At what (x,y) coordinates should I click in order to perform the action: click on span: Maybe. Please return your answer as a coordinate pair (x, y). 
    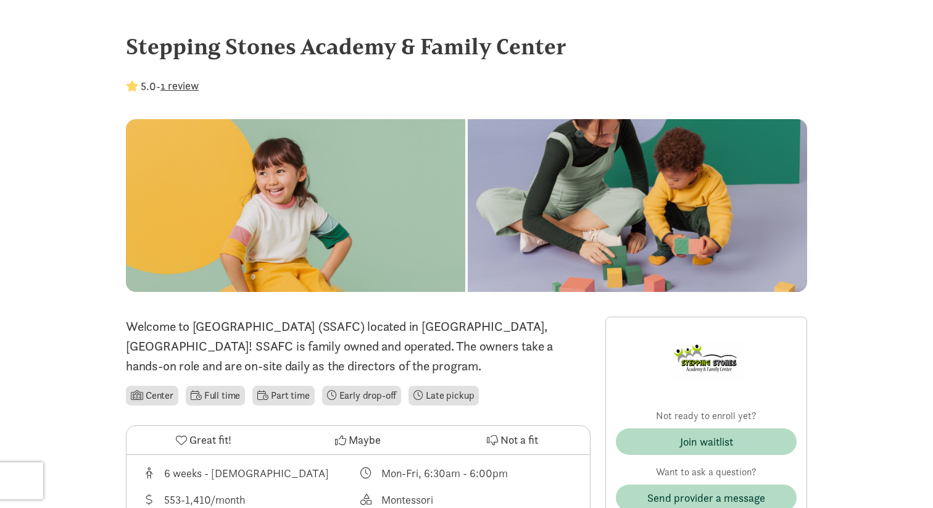
    Looking at the image, I should click on (365, 439).